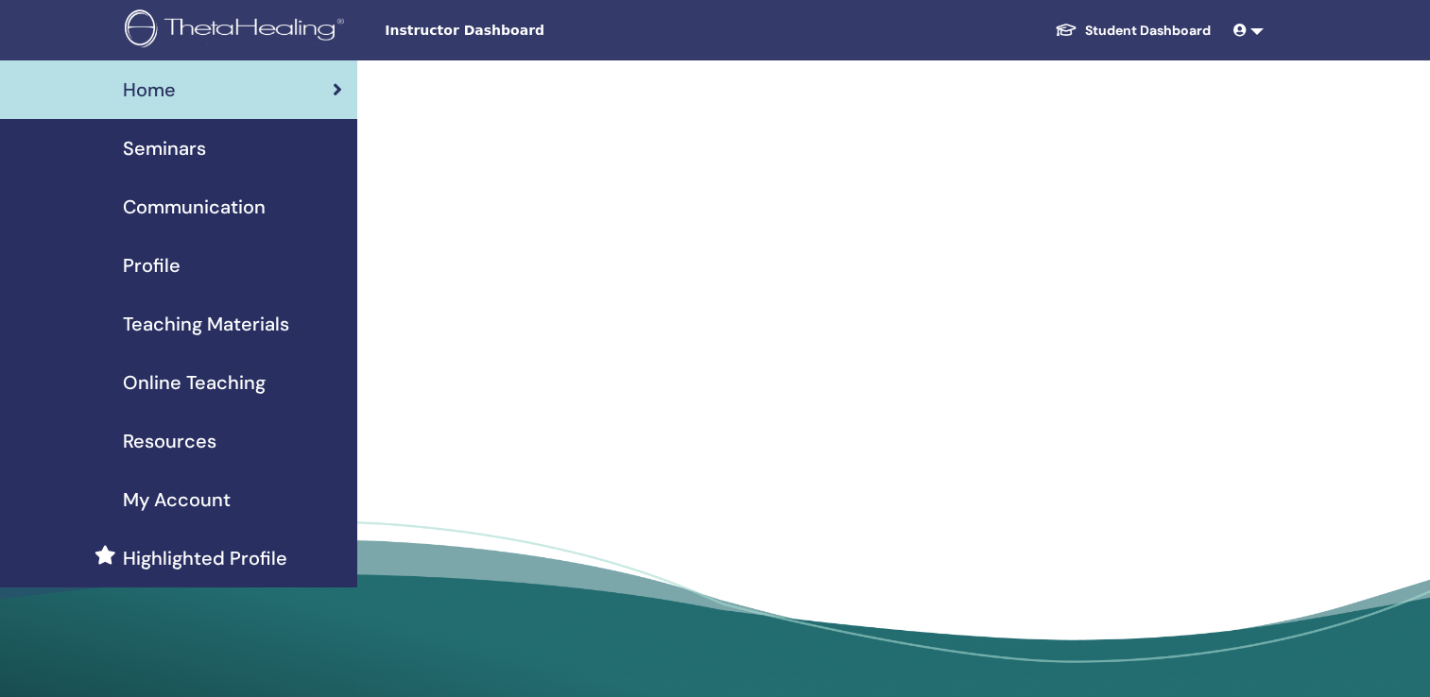 The image size is (1430, 697). Describe the element at coordinates (1066, 29) in the screenshot. I see `img: graduation-cap-white.svg` at that location.